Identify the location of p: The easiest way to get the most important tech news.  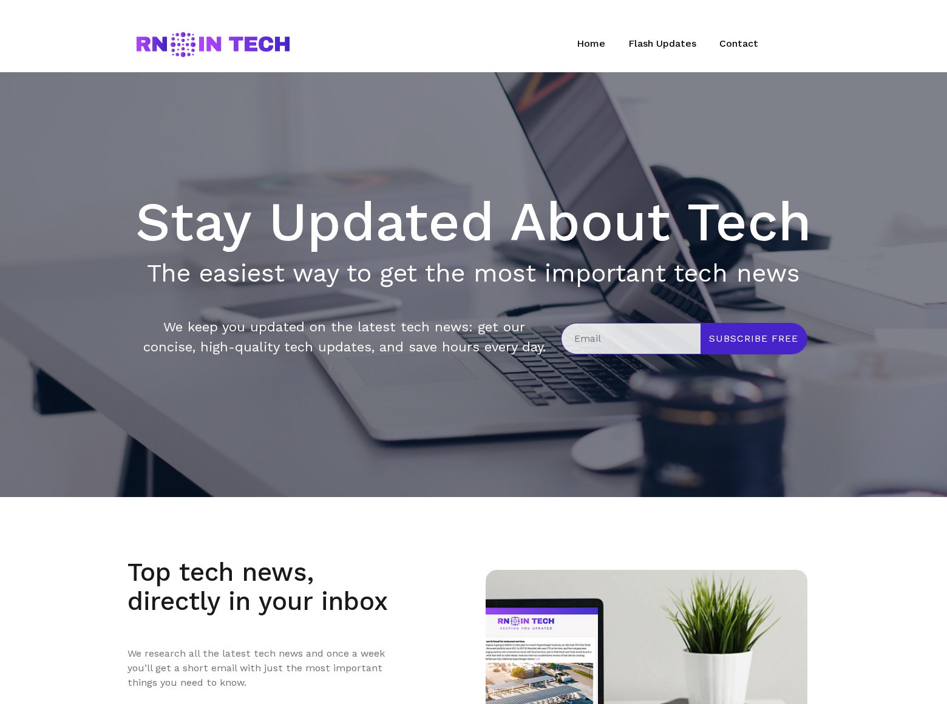
(473, 274).